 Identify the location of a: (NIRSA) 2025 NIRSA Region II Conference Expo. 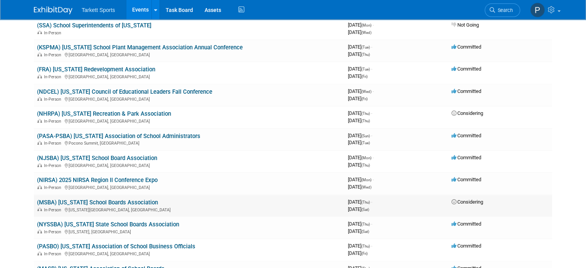
(97, 180).